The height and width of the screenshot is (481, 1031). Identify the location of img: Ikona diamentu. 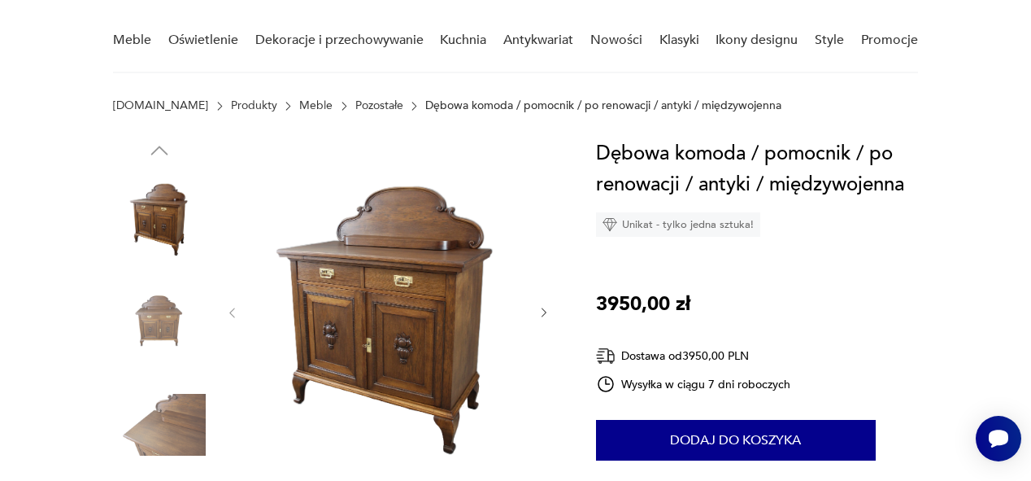
(610, 224).